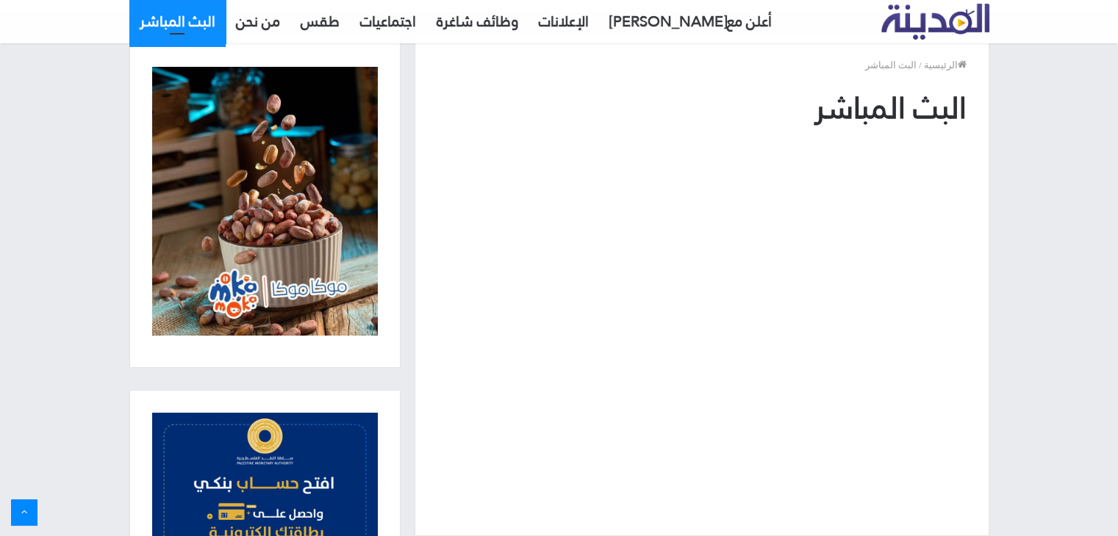 The height and width of the screenshot is (536, 1118). I want to click on a: الرئيسية, so click(945, 65).